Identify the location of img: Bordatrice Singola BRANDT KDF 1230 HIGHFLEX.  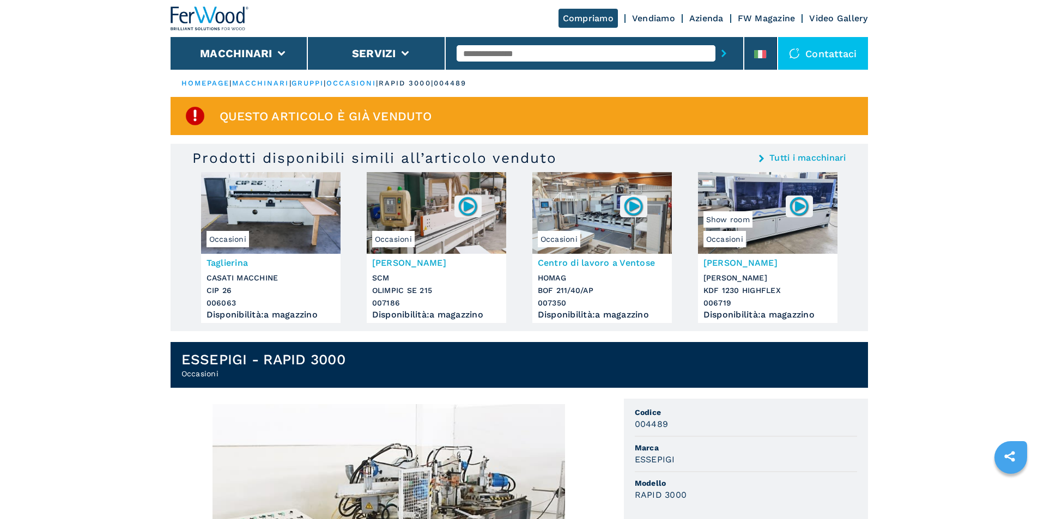
(768, 213).